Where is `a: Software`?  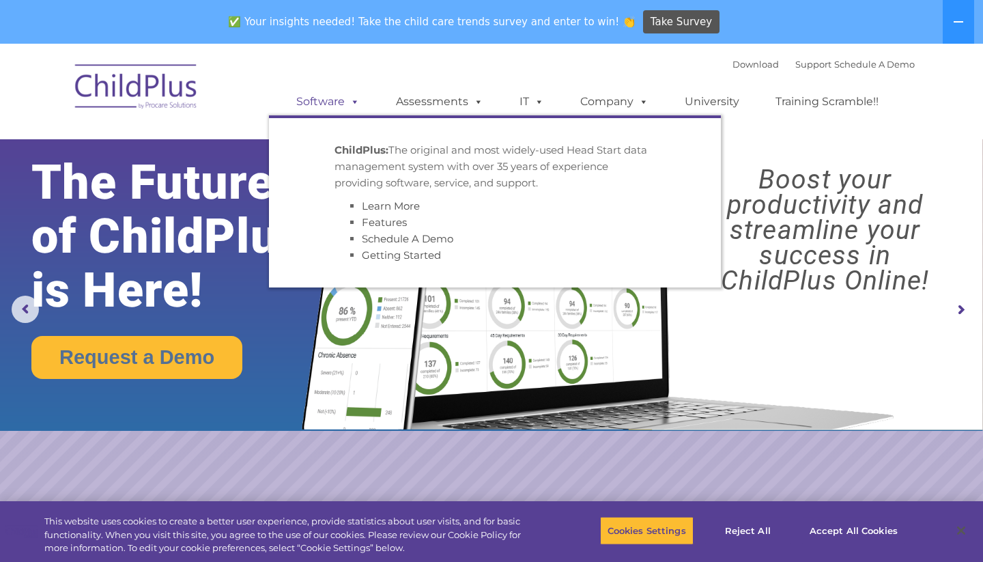
a: Software is located at coordinates (328, 102).